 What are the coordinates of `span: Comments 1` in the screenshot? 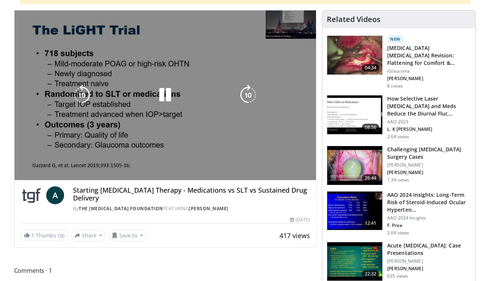 It's located at (165, 271).